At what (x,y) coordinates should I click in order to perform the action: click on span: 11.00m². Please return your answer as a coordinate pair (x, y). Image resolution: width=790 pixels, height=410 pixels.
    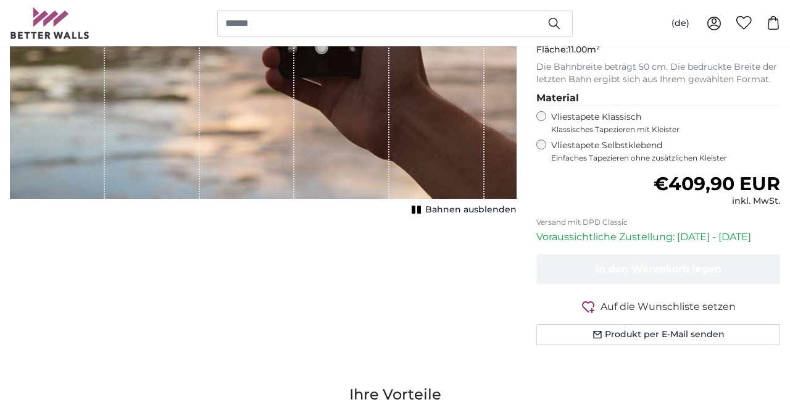
    Looking at the image, I should click on (584, 49).